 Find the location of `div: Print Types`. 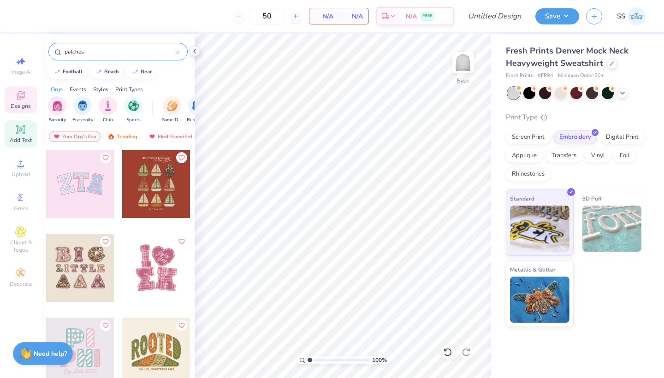

div: Print Types is located at coordinates (129, 89).